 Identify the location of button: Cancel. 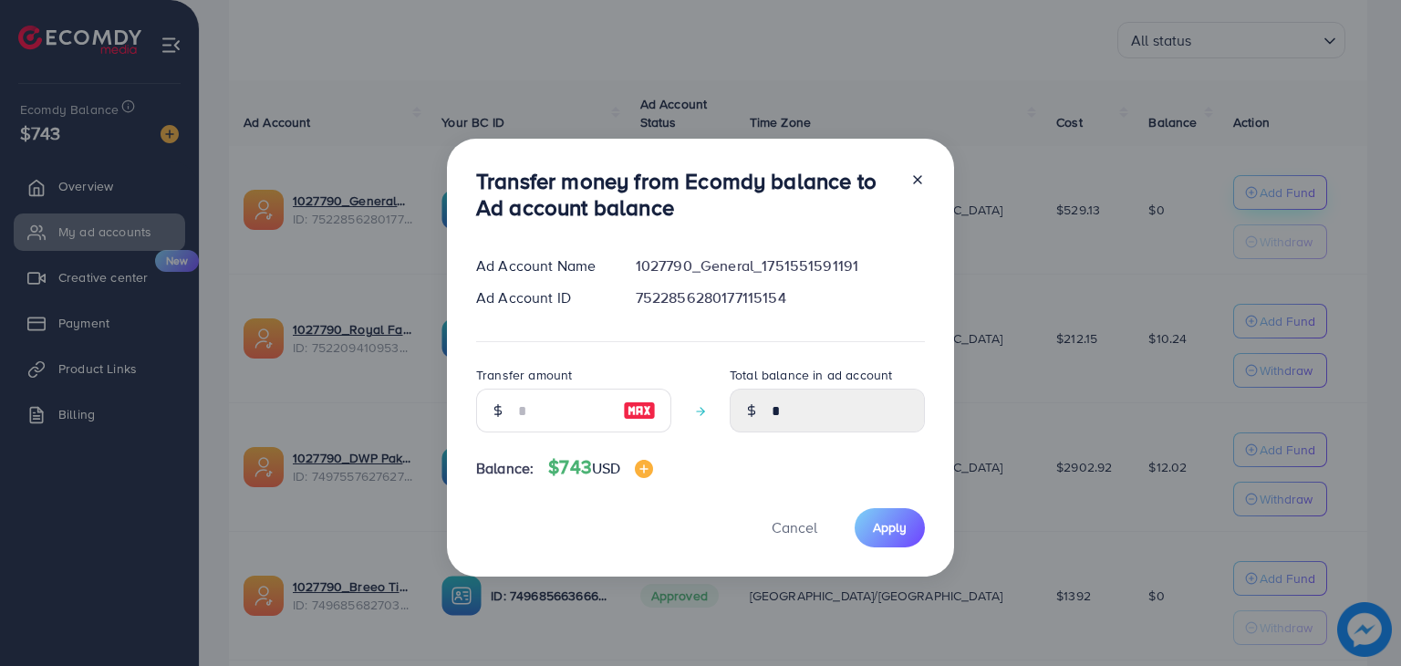
(794, 527).